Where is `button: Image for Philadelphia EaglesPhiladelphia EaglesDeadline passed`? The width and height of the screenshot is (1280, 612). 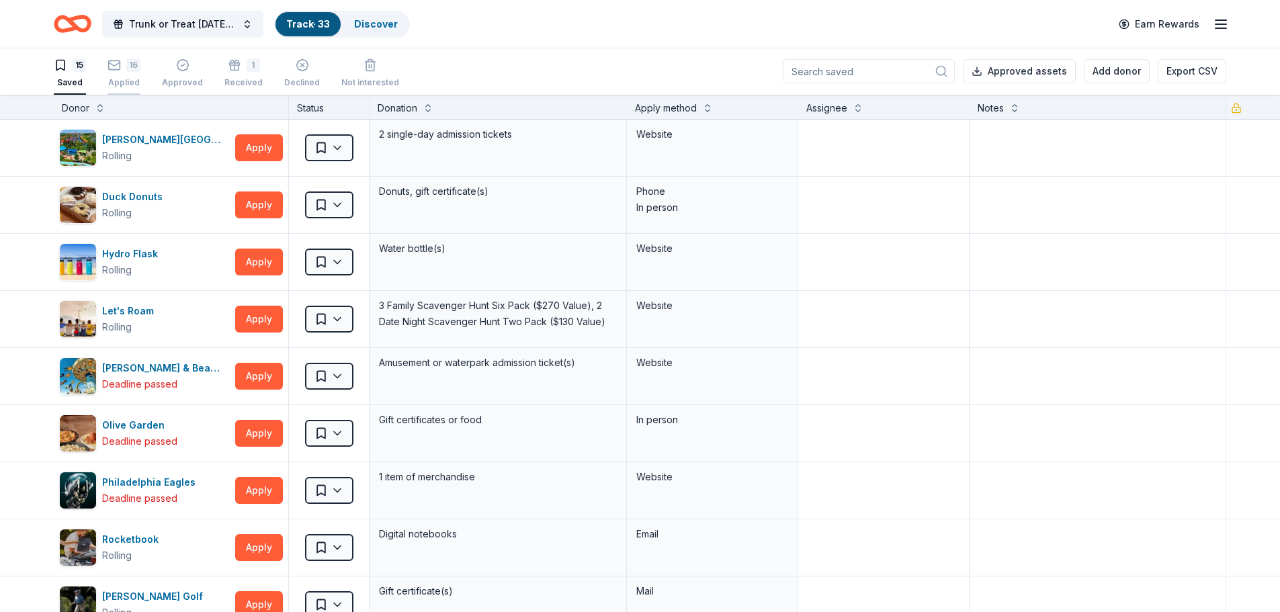 button: Image for Philadelphia EaglesPhiladelphia EaglesDeadline passed is located at coordinates (144, 490).